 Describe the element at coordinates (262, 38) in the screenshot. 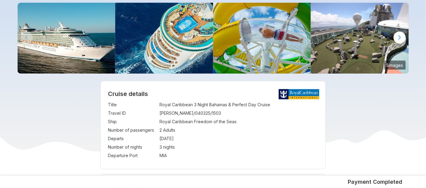

I see `img: perfect-storm-mariner-of-the-seas-man-sliding.jpg` at that location.